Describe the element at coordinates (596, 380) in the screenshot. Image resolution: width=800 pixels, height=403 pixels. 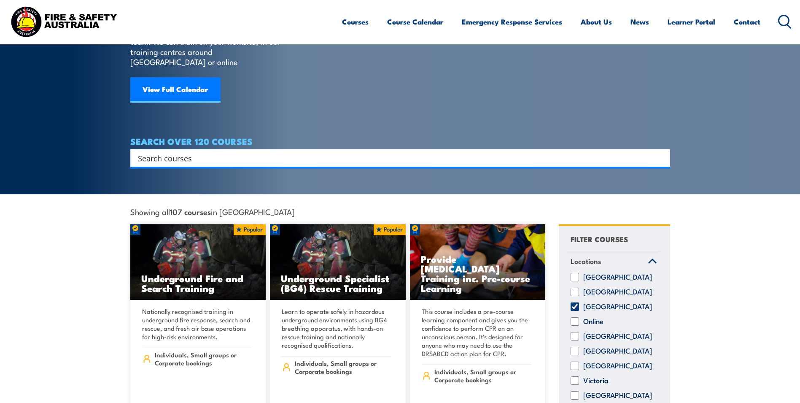
I see `label: Victoria` at that location.